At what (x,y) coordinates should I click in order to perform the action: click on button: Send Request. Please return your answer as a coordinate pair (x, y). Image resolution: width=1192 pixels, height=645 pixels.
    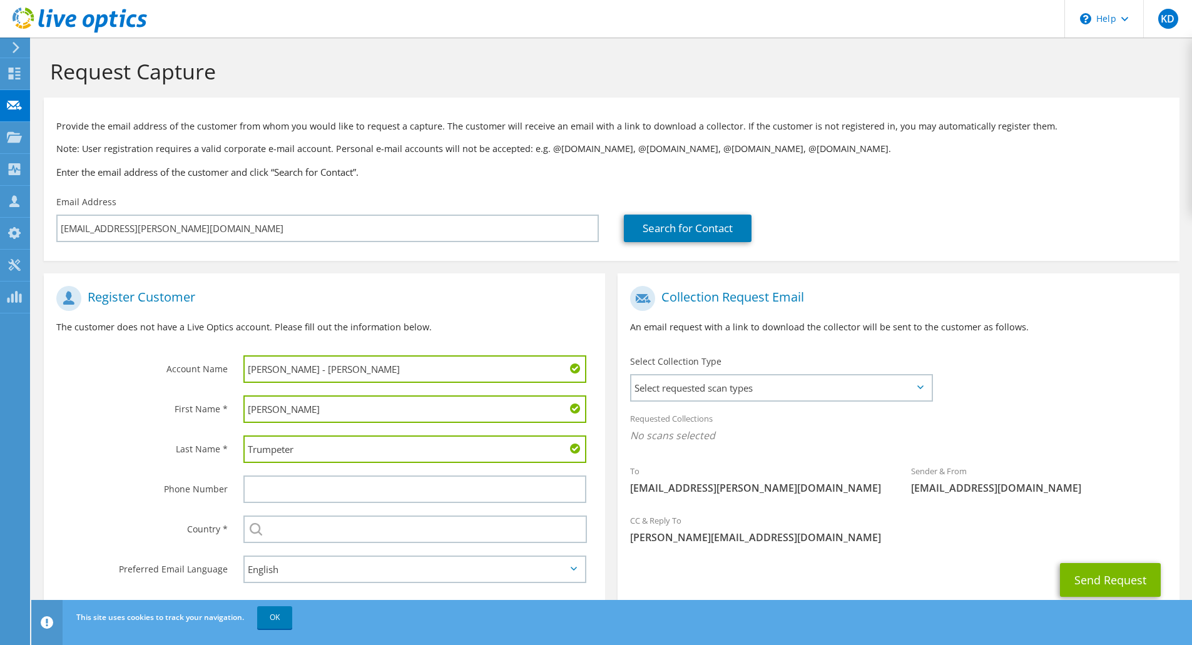
    Looking at the image, I should click on (1110, 580).